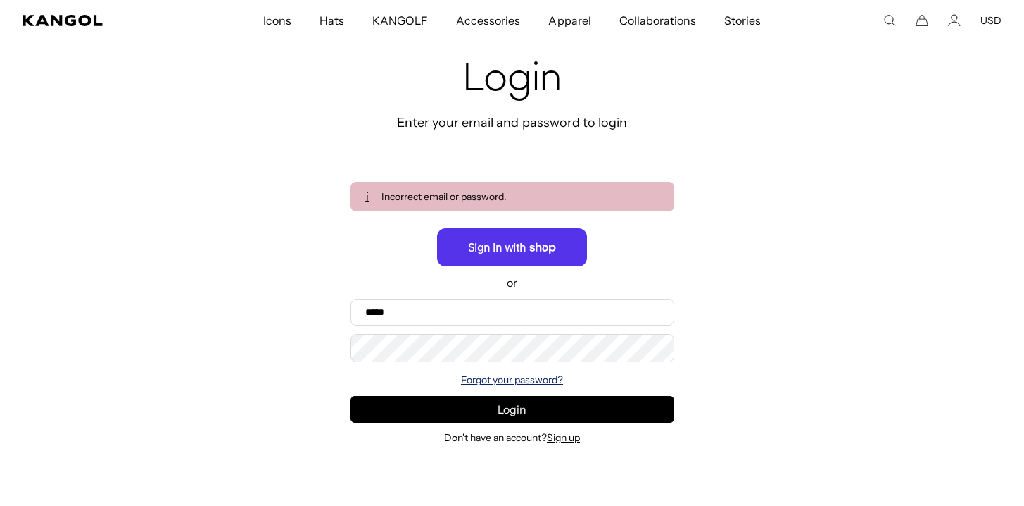 Image resolution: width=1024 pixels, height=506 pixels. What do you see at coordinates (955, 20) in the screenshot?
I see `a: Account` at bounding box center [955, 20].